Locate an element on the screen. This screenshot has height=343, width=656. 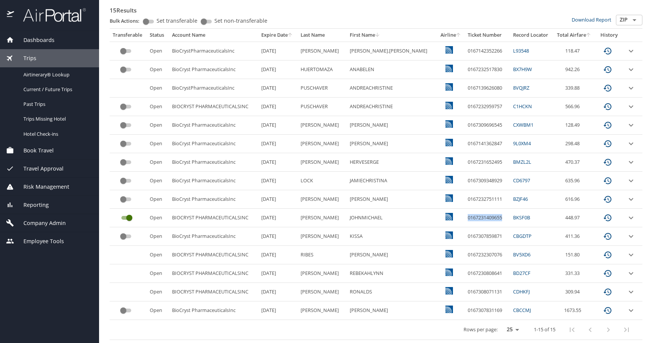
td: LOCK is located at coordinates (322, 181).